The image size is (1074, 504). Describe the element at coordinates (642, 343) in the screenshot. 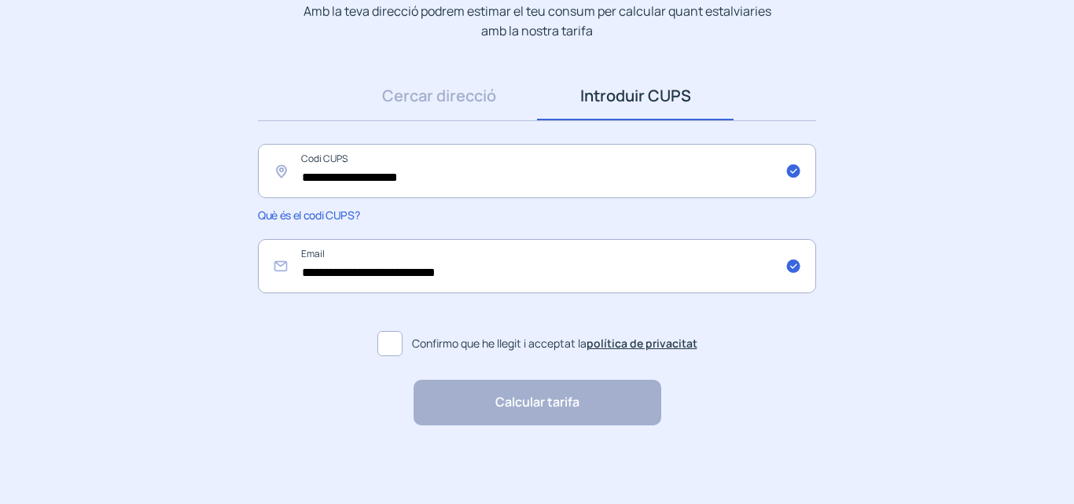

I see `a: política de privacitat` at that location.